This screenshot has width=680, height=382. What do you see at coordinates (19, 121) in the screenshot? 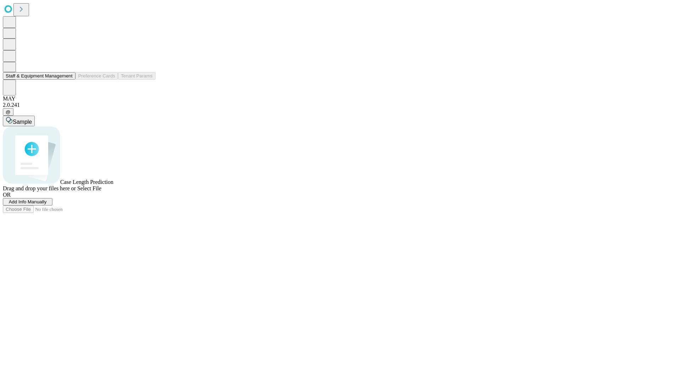
I see `button: Sample` at bounding box center [19, 121].